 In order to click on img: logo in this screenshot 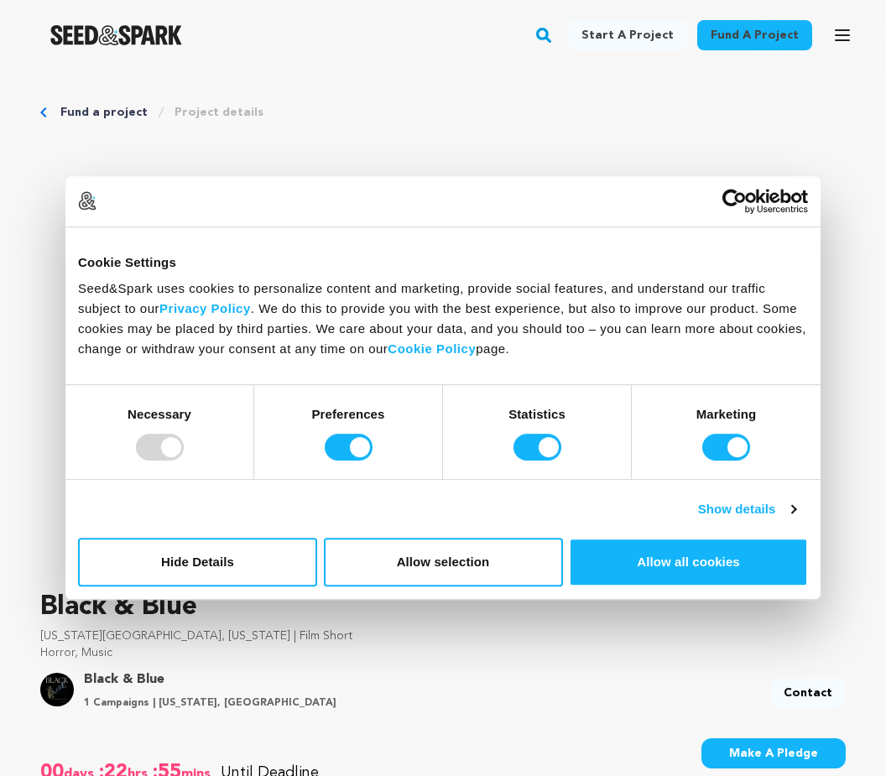, I will do `click(87, 200)`.